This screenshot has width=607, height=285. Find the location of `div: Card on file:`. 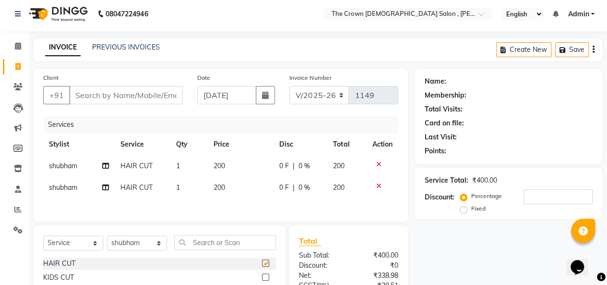

div: Card on file: is located at coordinates (445, 123).